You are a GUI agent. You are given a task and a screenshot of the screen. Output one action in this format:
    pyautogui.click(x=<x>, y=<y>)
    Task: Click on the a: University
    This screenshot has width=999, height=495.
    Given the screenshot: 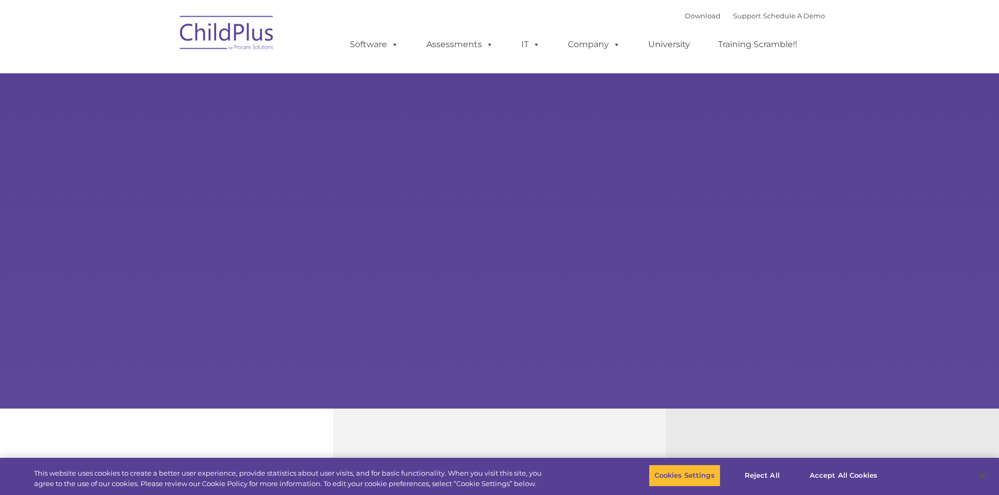 What is the action you would take?
    pyautogui.click(x=669, y=45)
    